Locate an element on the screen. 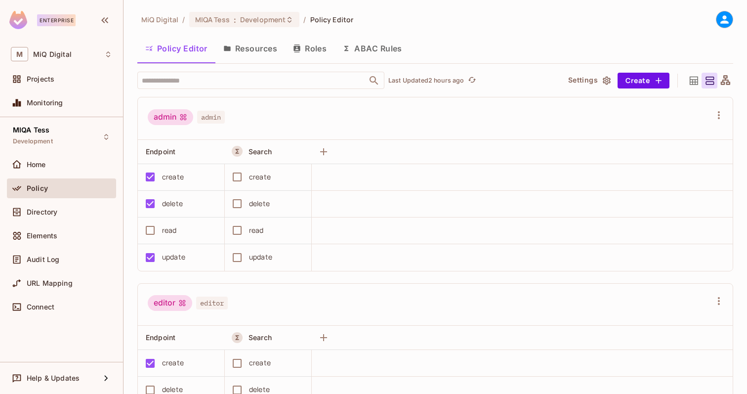 The height and width of the screenshot is (394, 747). span: Home is located at coordinates (36, 165).